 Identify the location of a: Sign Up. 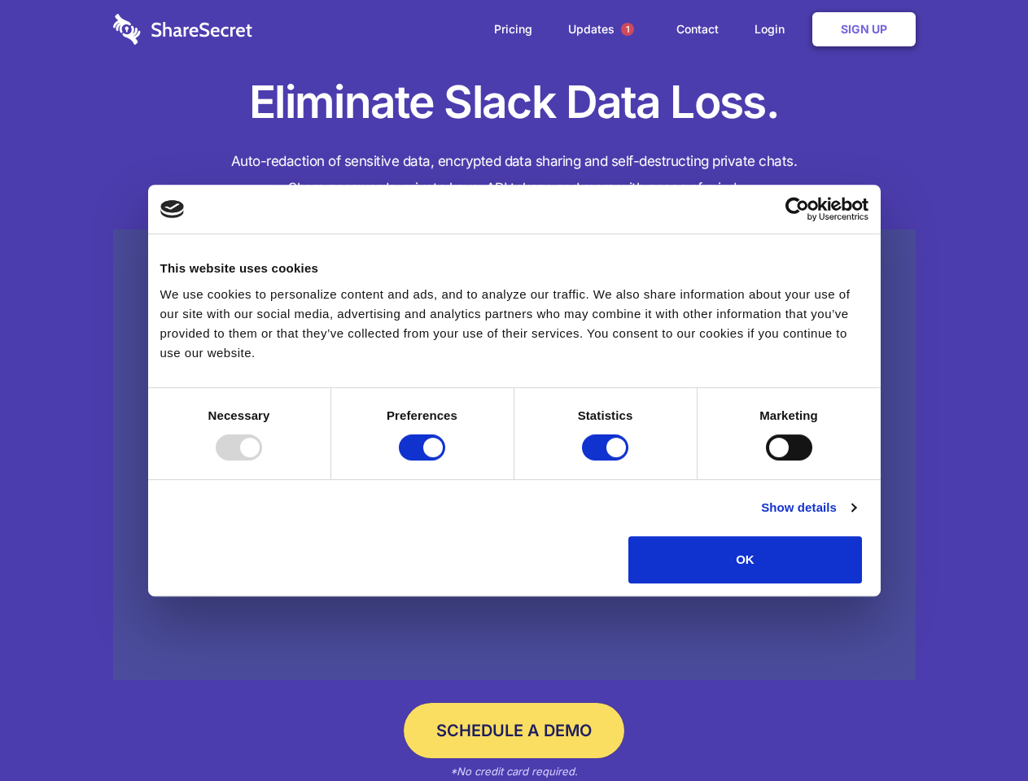
(863, 29).